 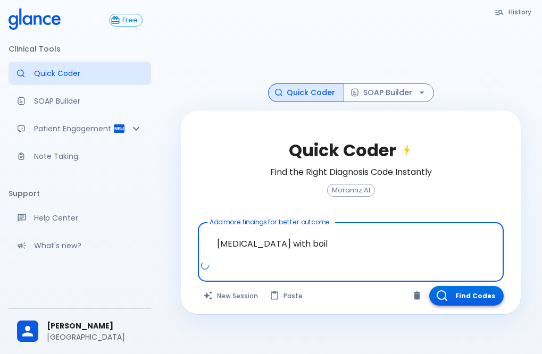 What do you see at coordinates (80, 156) in the screenshot?
I see `a: Advanced note-taking` at bounding box center [80, 156].